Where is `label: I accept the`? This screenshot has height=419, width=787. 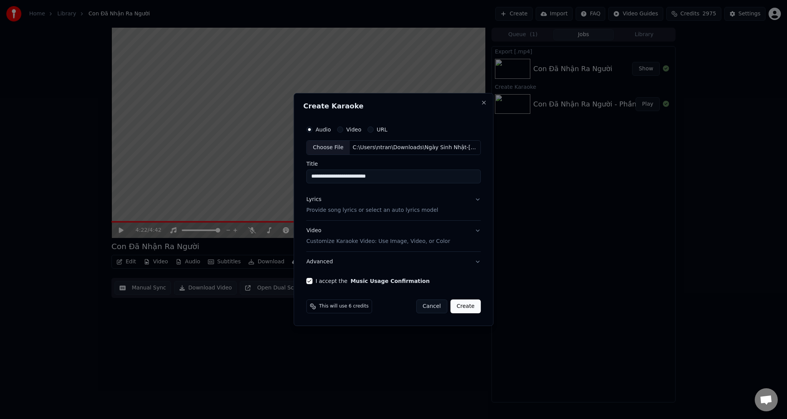
label: I accept the is located at coordinates (372, 281).